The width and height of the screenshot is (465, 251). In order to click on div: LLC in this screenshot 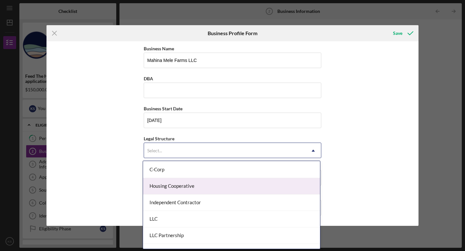, I will do `click(232, 219)`.